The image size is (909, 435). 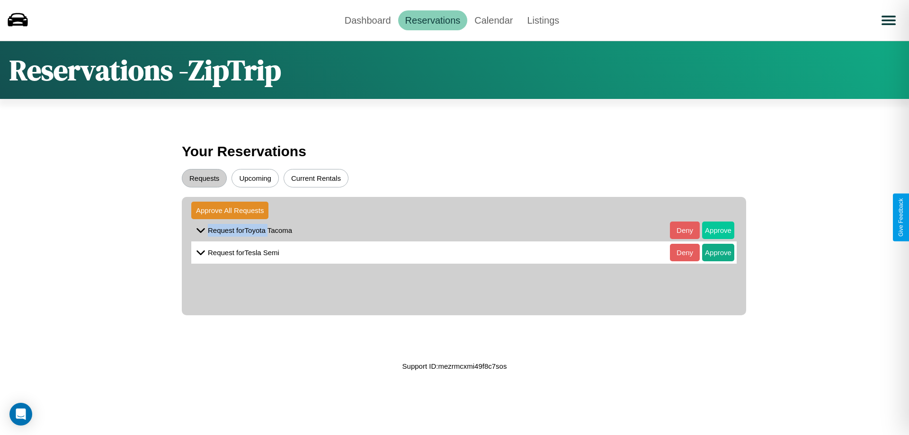 I want to click on p: Request for Toyota Tacoma, so click(x=250, y=230).